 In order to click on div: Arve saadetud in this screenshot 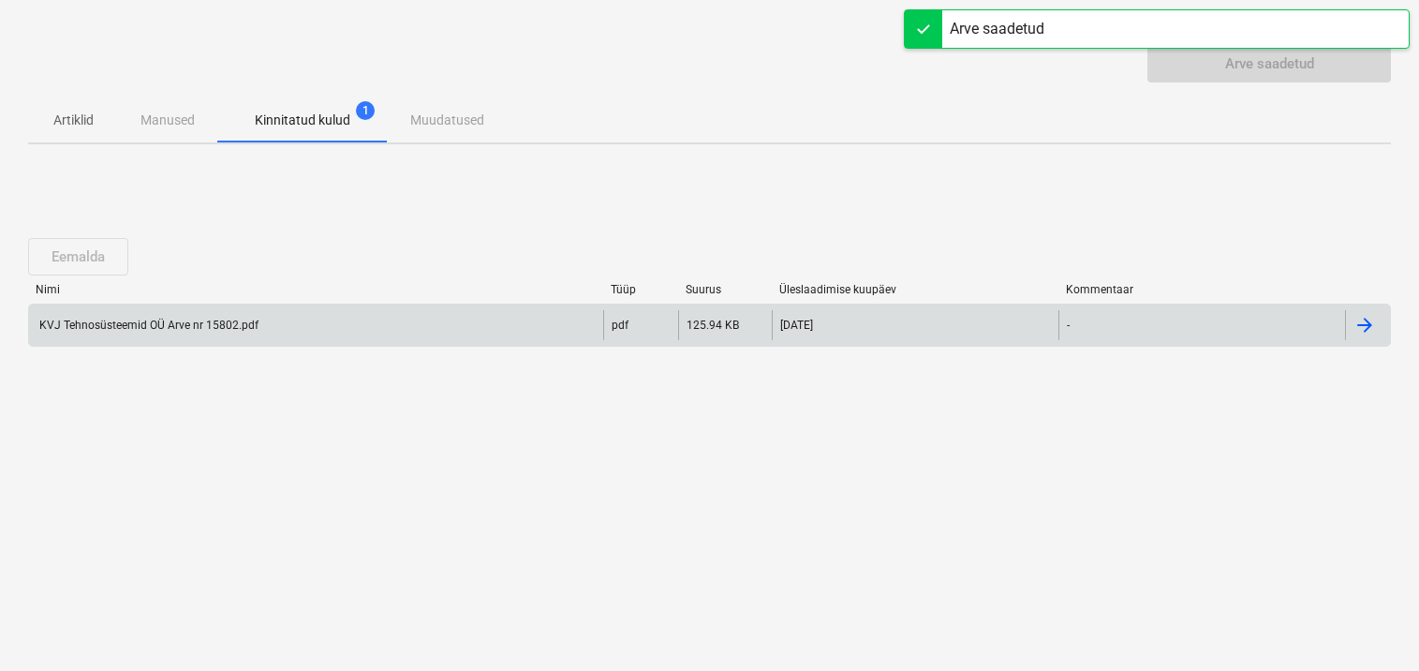, I will do `click(997, 29)`.